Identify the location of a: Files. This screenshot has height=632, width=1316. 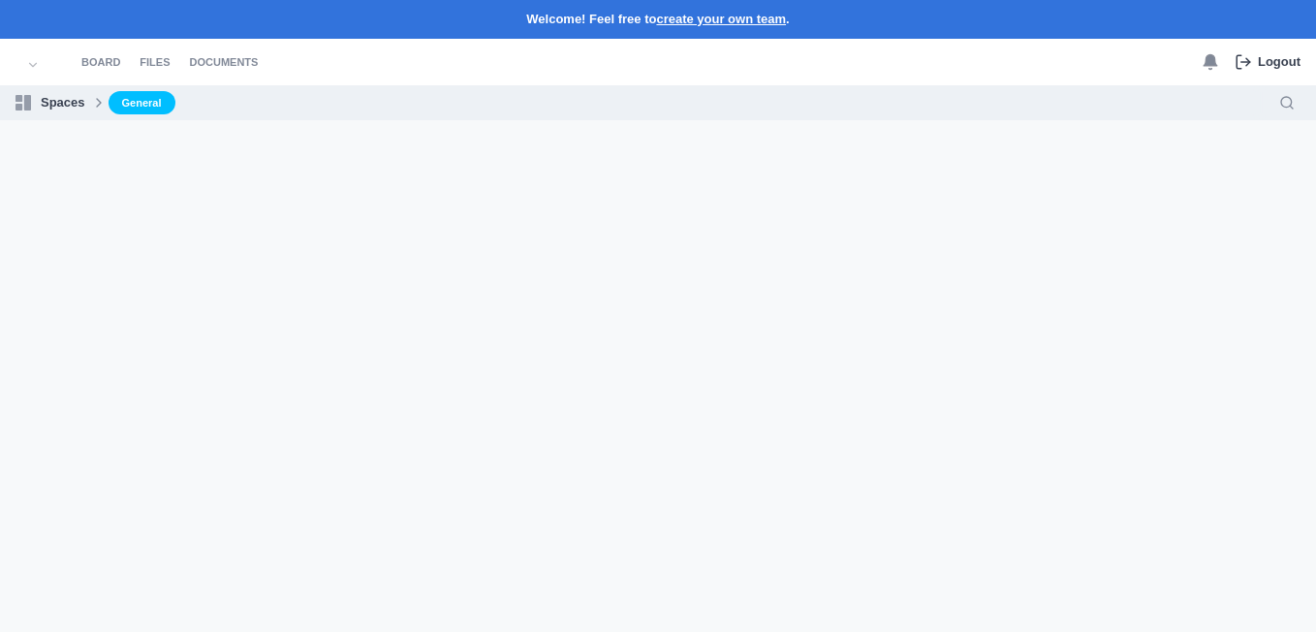
(154, 62).